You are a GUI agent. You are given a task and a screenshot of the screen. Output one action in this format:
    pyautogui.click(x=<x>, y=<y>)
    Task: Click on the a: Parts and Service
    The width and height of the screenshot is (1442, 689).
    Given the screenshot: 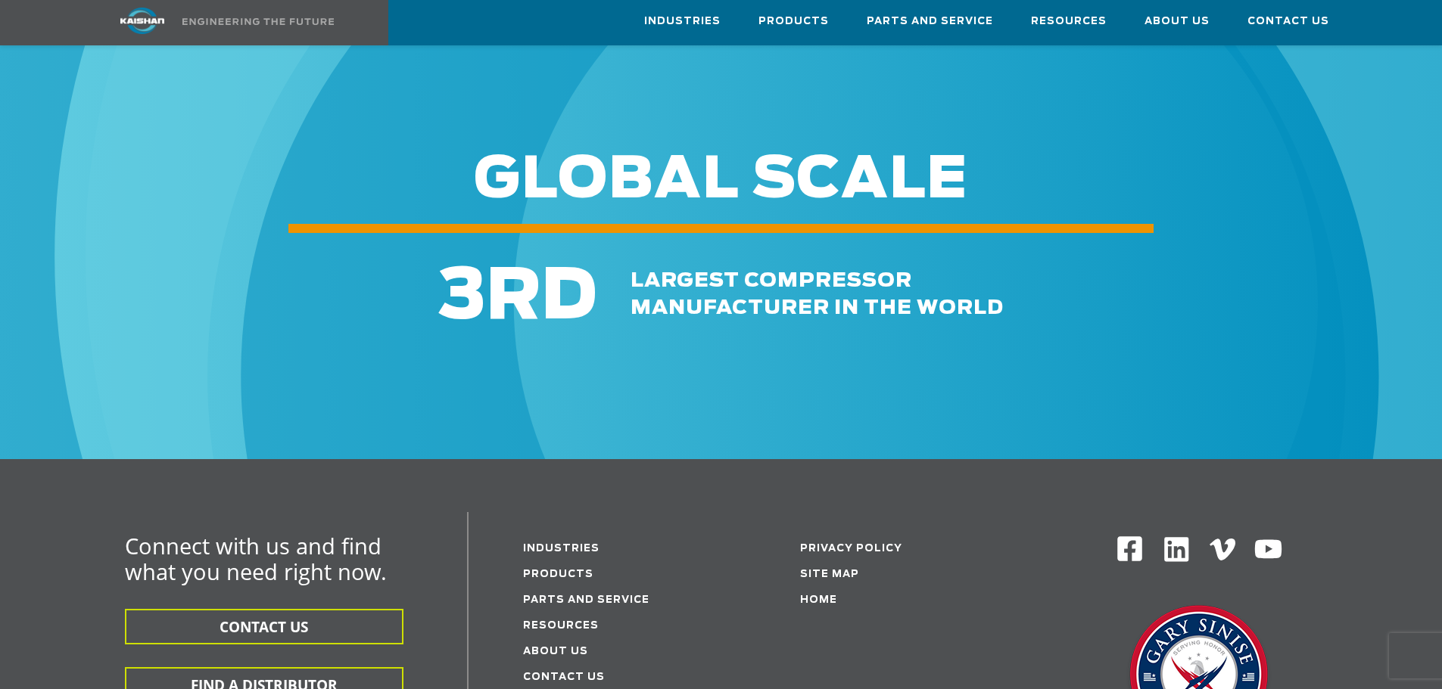 What is the action you would take?
    pyautogui.click(x=929, y=21)
    